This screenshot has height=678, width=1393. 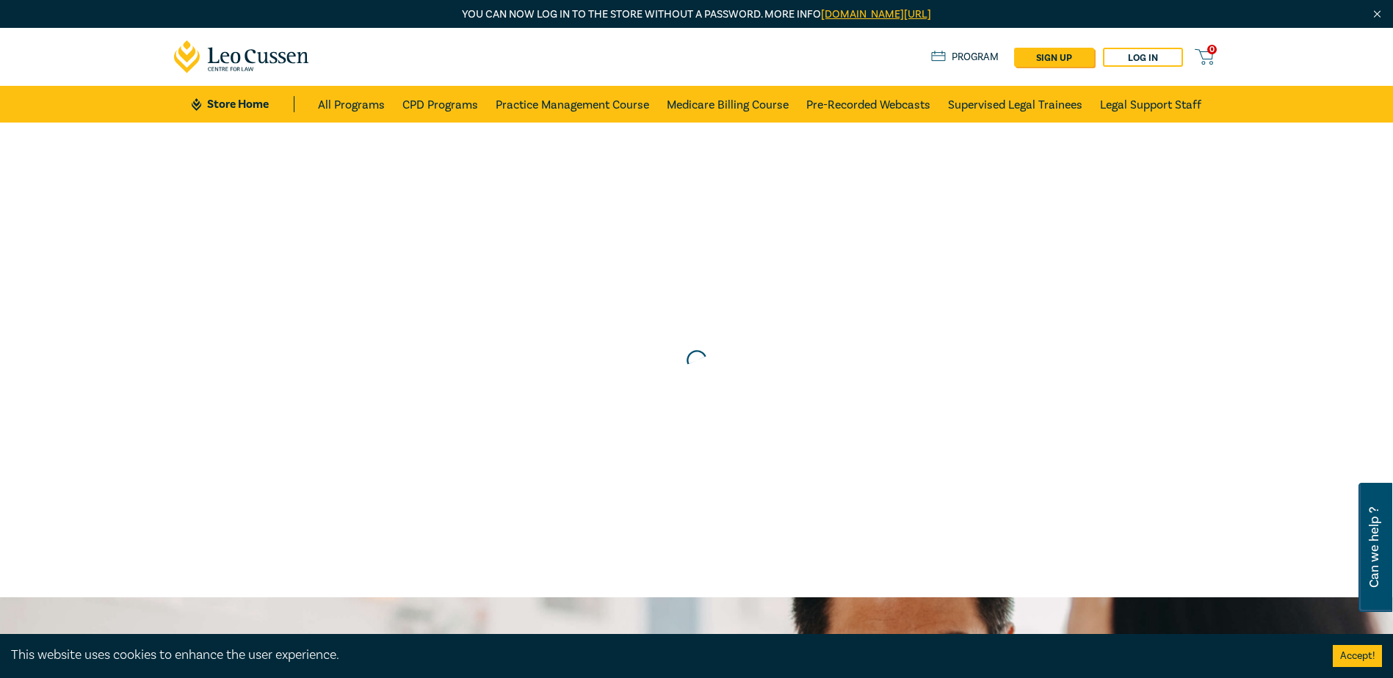 I want to click on div: This website uses cookies to enhance the user experience., so click(x=661, y=656).